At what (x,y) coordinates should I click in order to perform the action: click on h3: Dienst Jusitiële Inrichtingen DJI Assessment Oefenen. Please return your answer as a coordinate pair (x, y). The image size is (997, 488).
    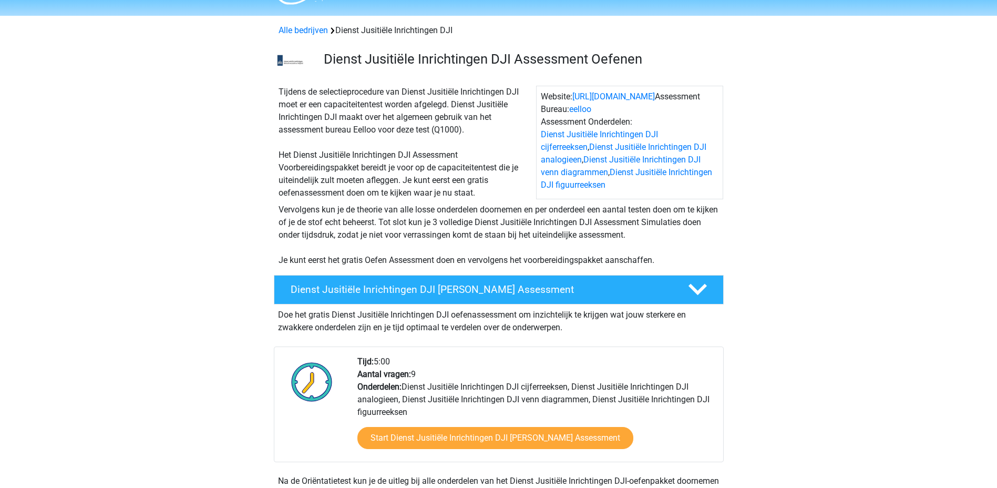
    Looking at the image, I should click on (519, 59).